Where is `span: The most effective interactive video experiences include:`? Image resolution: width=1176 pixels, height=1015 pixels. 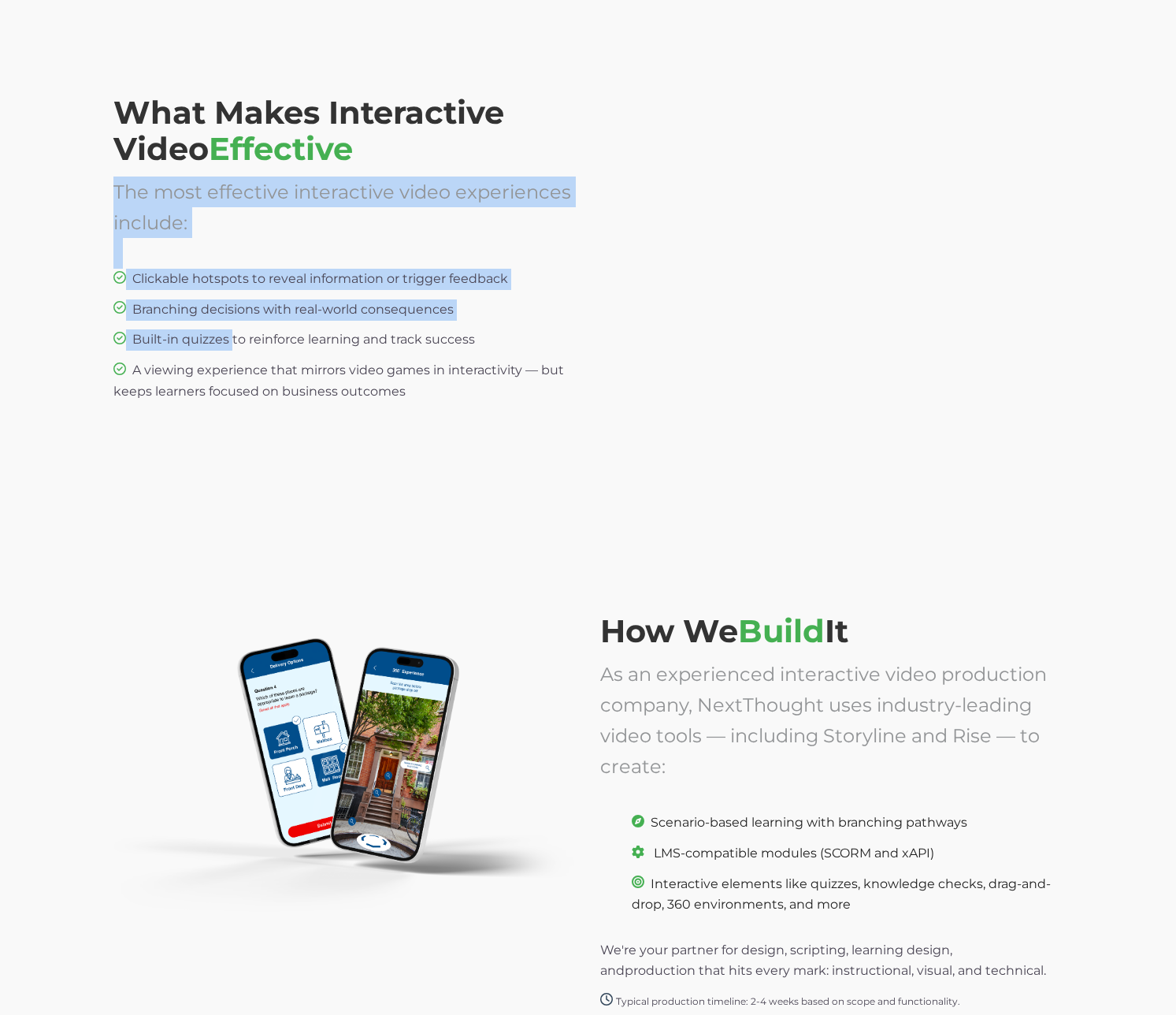
span: The most effective interactive video experiences include: is located at coordinates (342, 208).